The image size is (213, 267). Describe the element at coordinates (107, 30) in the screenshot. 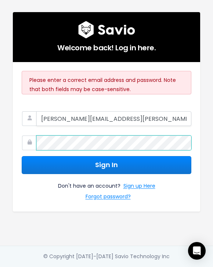

I see `img: logo600x187.a314fd40982d.png` at that location.